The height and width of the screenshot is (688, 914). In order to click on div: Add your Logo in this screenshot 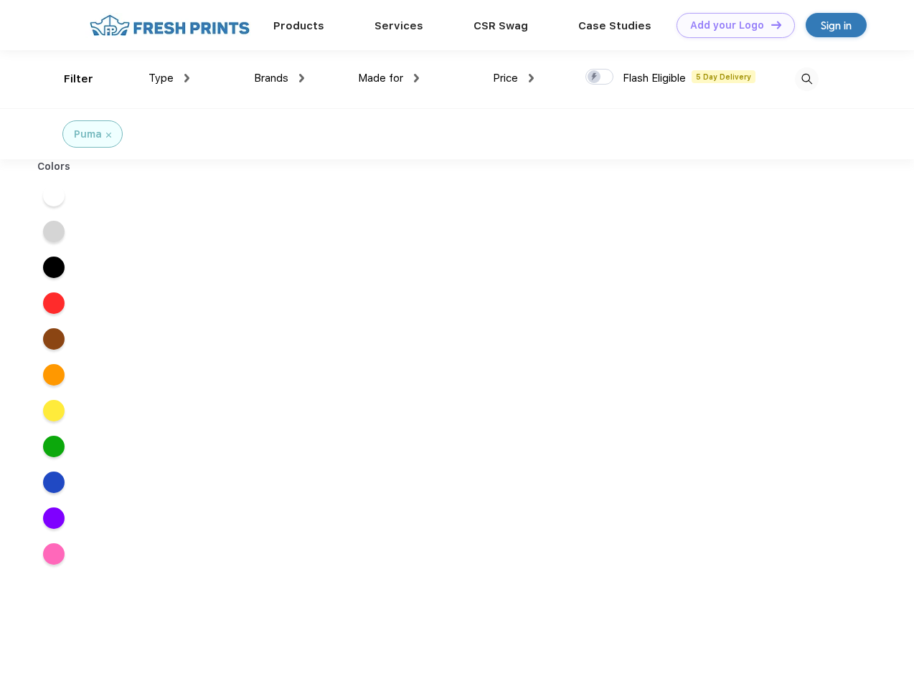, I will do `click(726, 25)`.